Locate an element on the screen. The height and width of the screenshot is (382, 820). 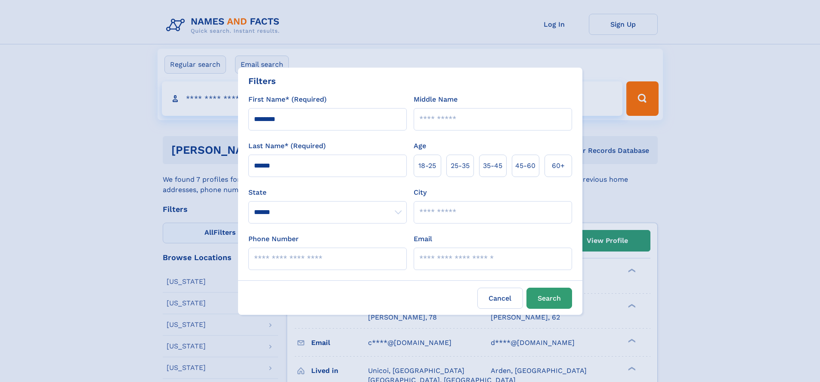
label: Cancel is located at coordinates (500, 298).